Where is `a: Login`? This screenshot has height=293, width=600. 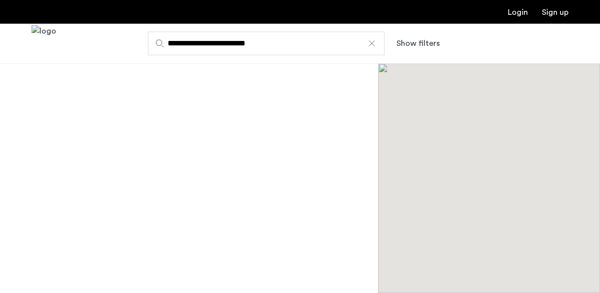 a: Login is located at coordinates (517, 12).